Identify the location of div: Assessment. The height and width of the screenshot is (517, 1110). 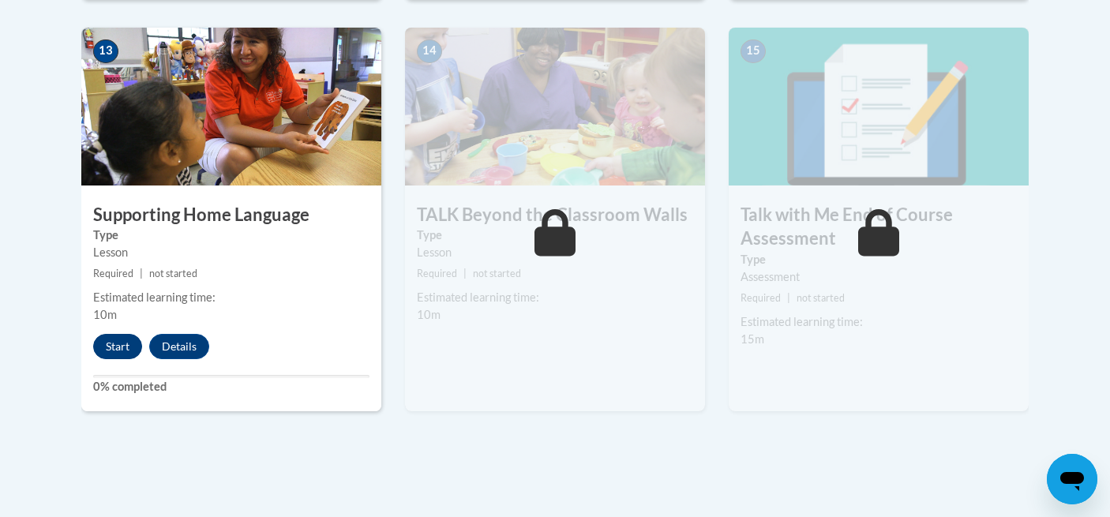
(878, 277).